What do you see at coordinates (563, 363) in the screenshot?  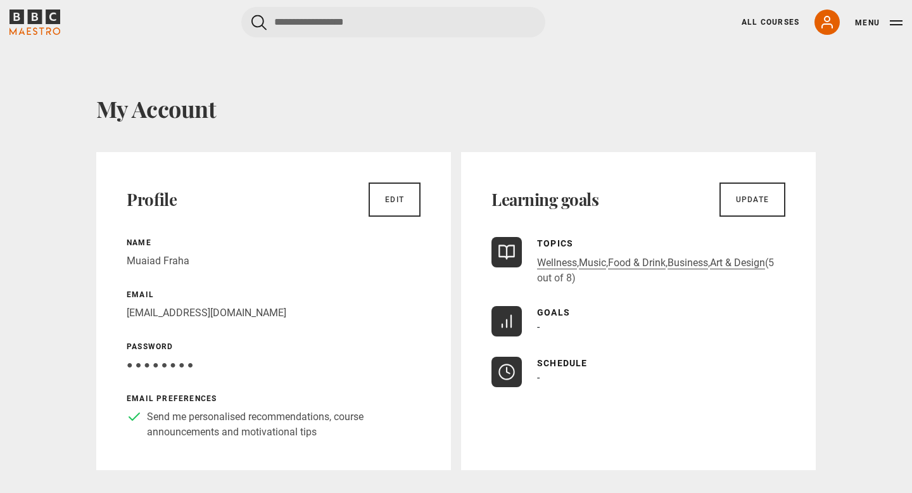 I see `p: Schedule` at bounding box center [563, 363].